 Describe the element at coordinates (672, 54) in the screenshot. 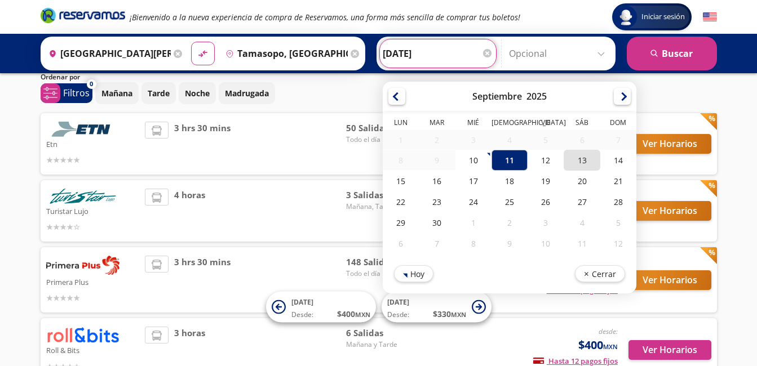

I see `button: Buscar` at that location.